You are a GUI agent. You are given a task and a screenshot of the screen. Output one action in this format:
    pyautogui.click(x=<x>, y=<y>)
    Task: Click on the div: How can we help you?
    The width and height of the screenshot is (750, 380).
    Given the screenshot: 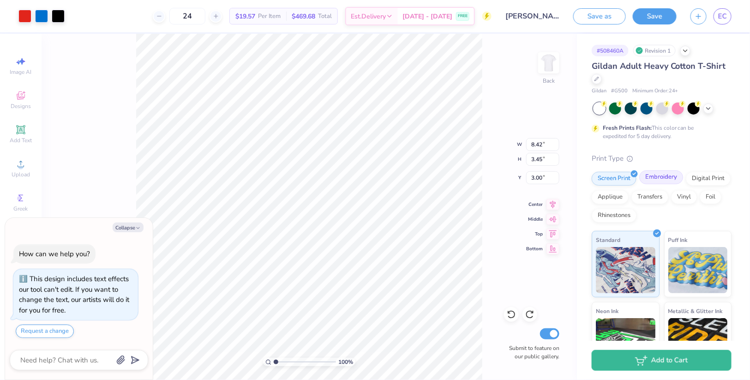 What is the action you would take?
    pyautogui.click(x=54, y=254)
    